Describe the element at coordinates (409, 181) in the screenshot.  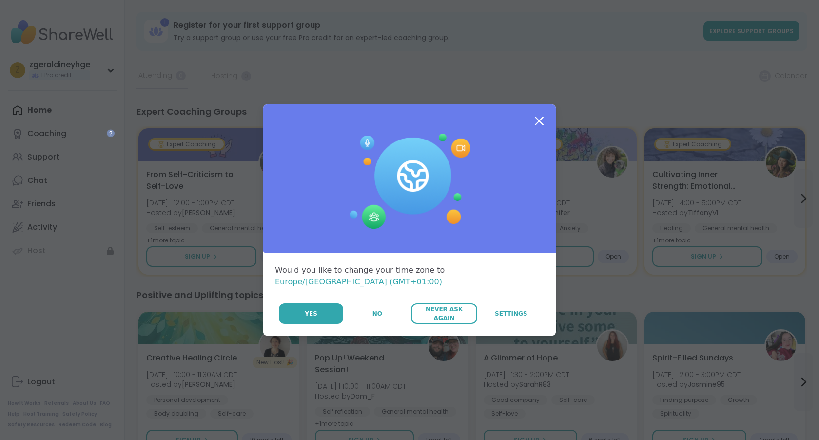
I see `img: Session Experience` at that location.